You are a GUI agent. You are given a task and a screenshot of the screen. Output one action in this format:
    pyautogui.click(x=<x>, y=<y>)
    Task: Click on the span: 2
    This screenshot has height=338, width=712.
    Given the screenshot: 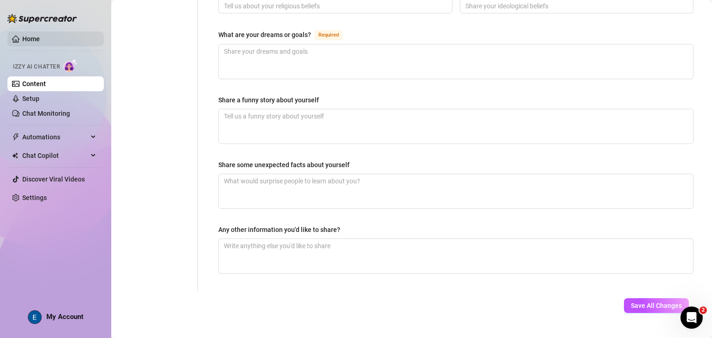 What is the action you would take?
    pyautogui.click(x=703, y=310)
    